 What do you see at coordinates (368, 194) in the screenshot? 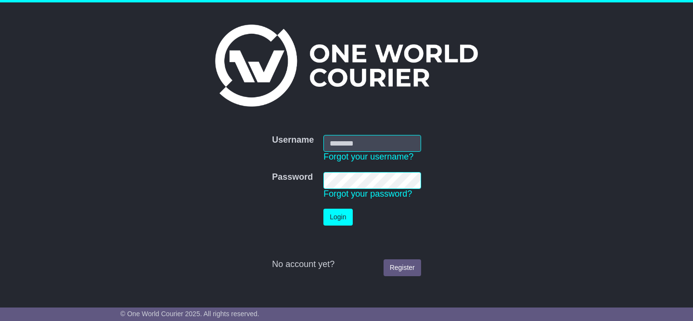
I see `a: Forgot your password?` at bounding box center [368, 194].